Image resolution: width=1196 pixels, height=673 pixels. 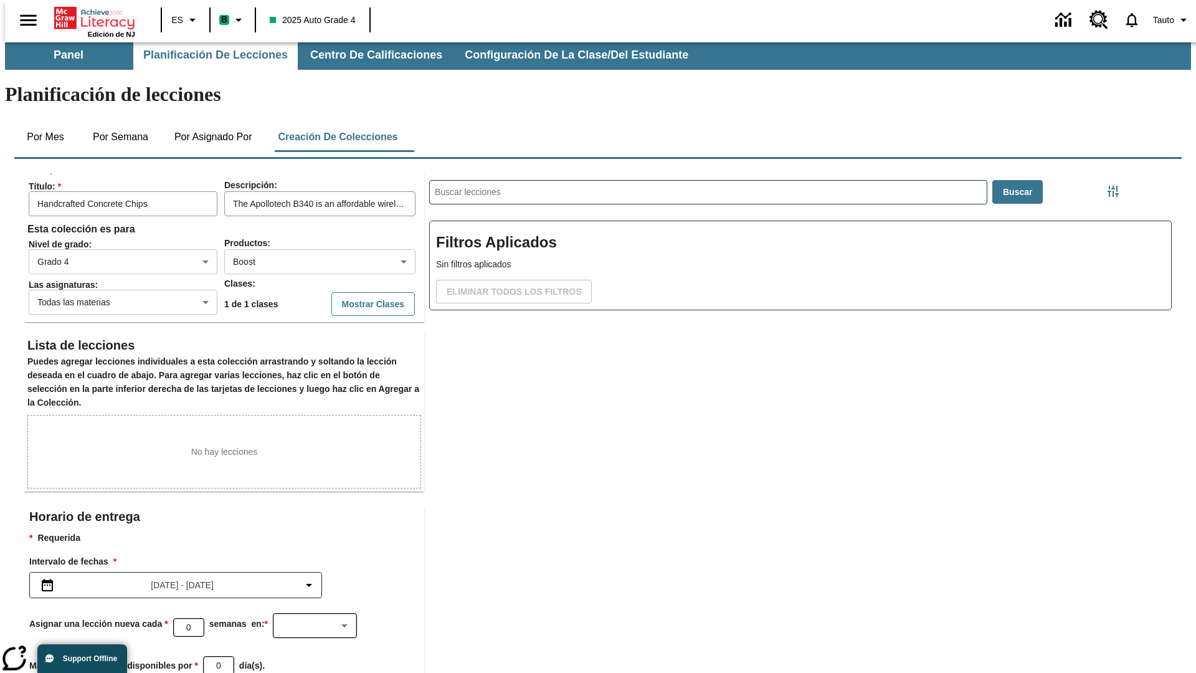 What do you see at coordinates (1065, 20) in the screenshot?
I see `a: Centro de información` at bounding box center [1065, 20].